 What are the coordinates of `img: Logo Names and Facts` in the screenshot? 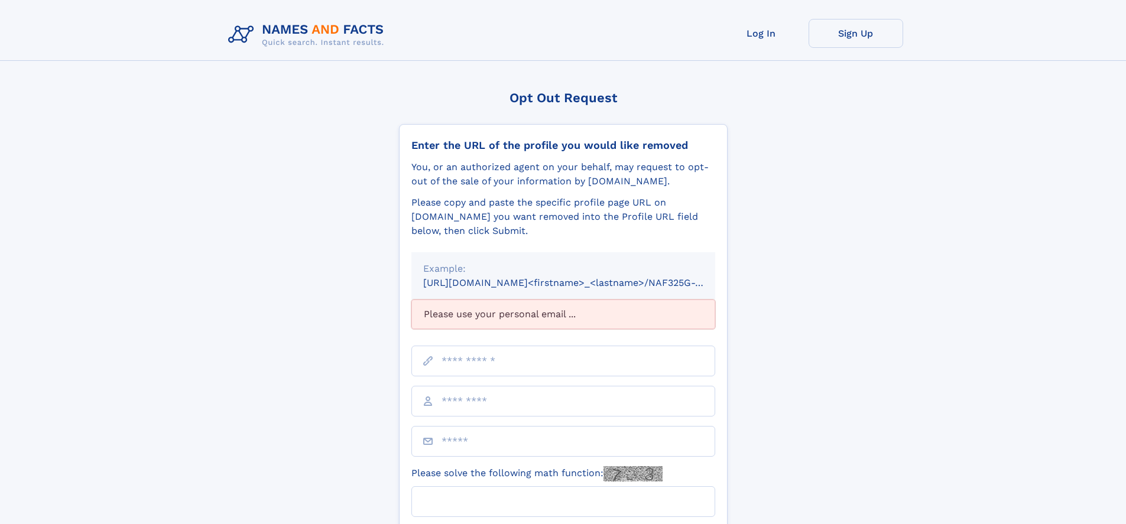 It's located at (308, 35).